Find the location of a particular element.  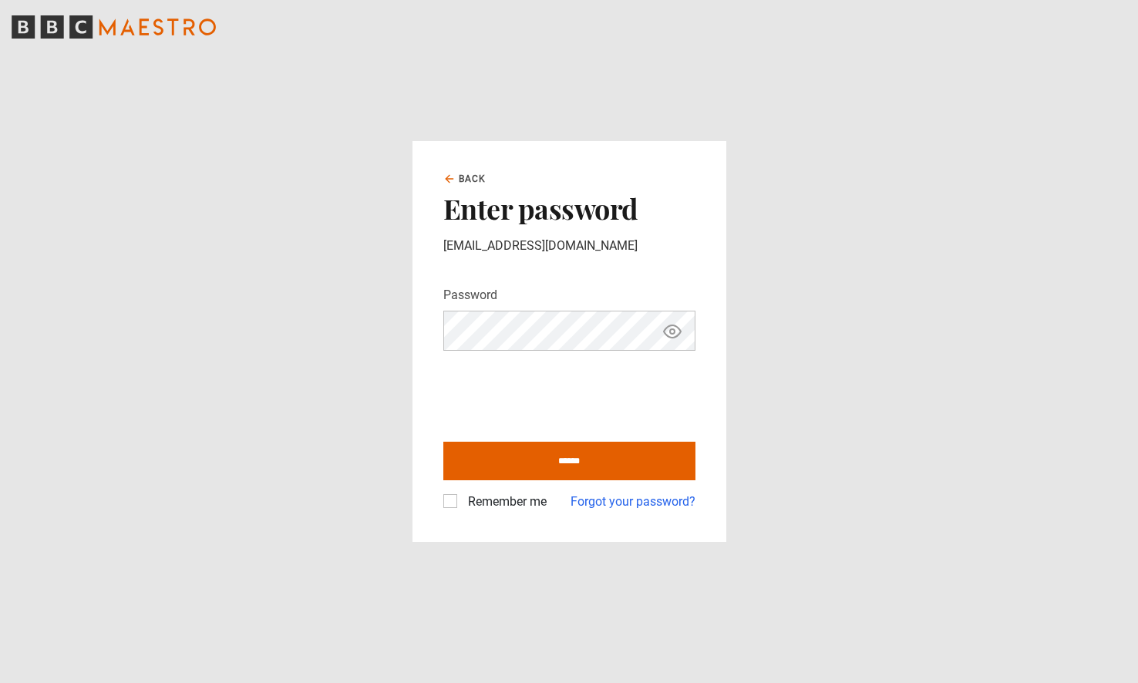

a: Back is located at coordinates (465, 179).